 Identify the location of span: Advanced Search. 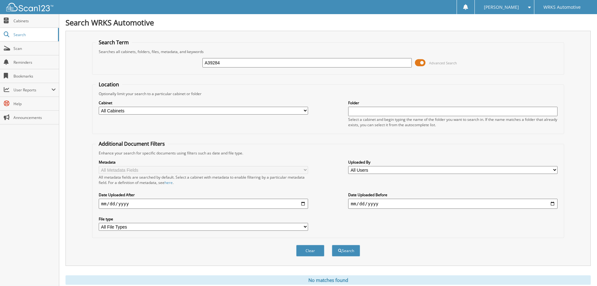
(443, 63).